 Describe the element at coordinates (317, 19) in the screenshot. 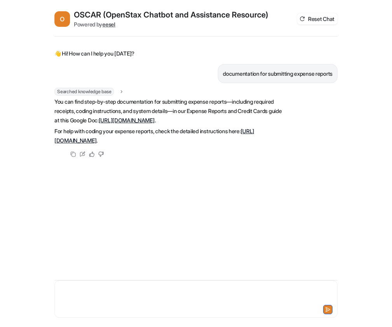

I see `button: Reset Chat` at that location.